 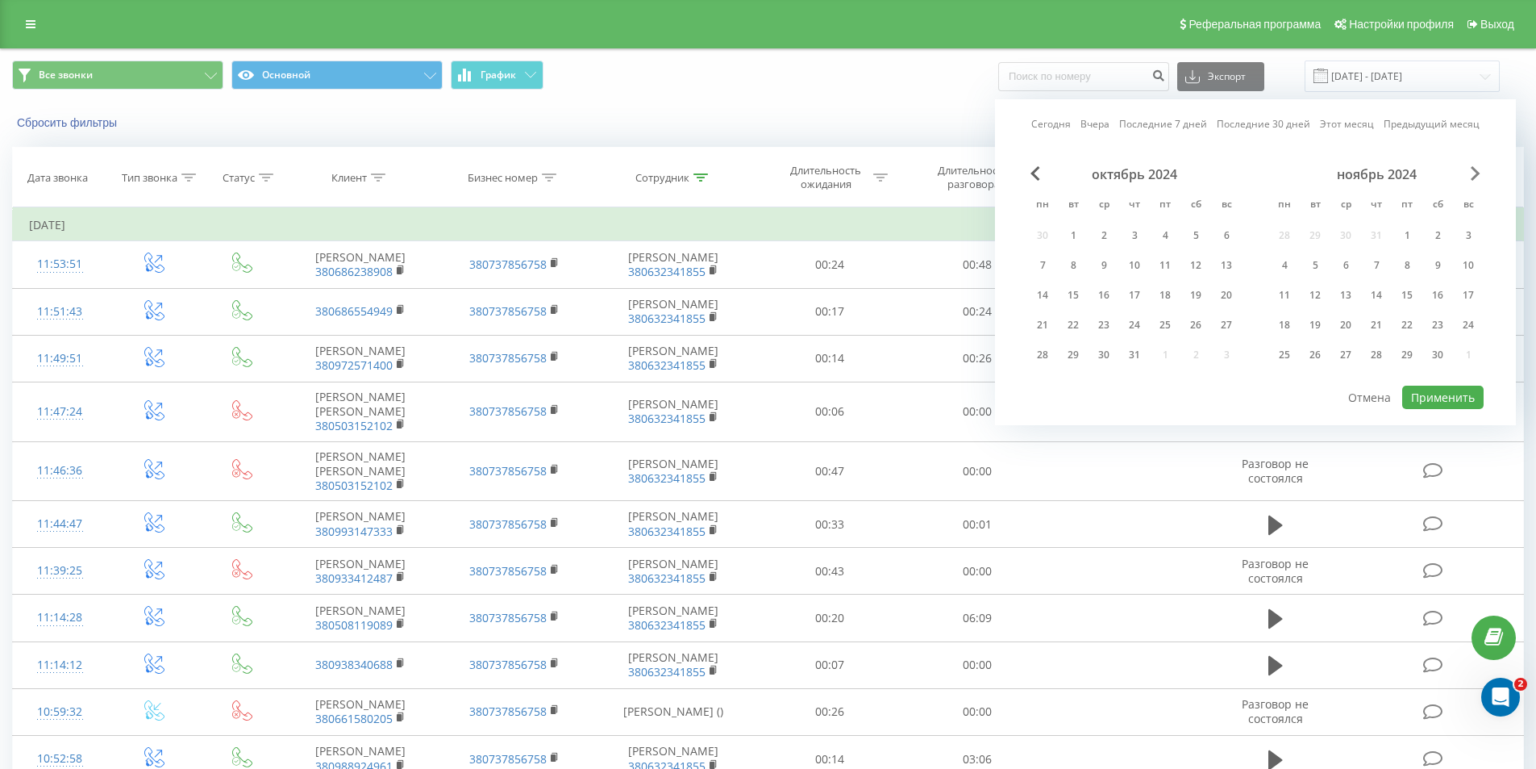 I want to click on div: ср 23 окт. 2024 г., so click(x=1104, y=325).